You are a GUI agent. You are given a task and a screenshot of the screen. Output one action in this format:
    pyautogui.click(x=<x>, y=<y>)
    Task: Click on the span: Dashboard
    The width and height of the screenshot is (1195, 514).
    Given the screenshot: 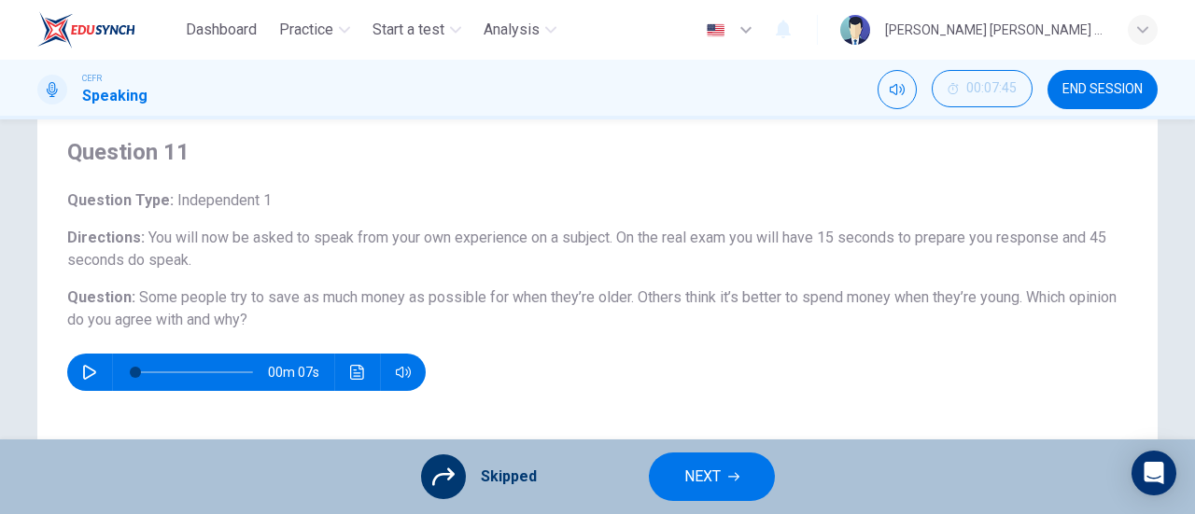 What is the action you would take?
    pyautogui.click(x=221, y=30)
    